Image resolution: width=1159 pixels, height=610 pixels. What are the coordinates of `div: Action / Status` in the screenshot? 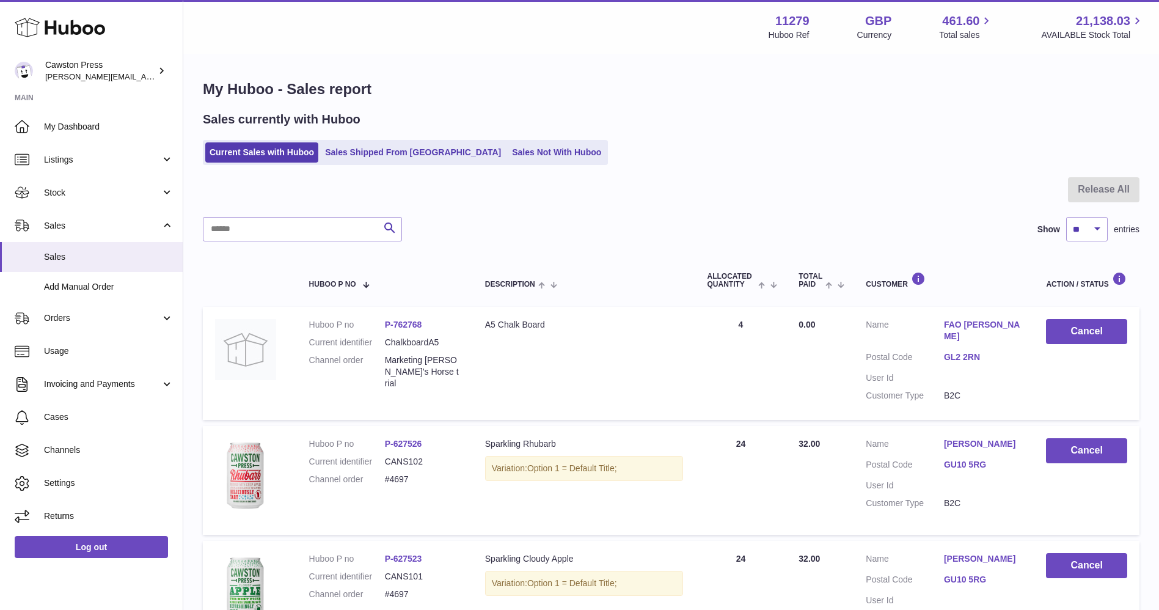 It's located at (1087, 280).